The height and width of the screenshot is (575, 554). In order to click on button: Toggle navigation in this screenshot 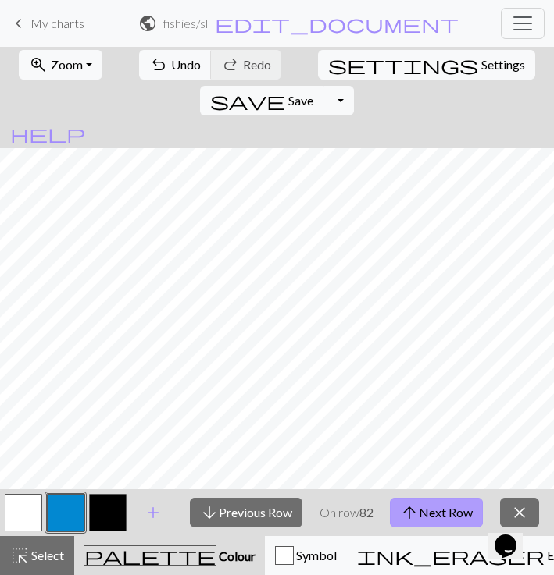, I will do `click(522, 23)`.